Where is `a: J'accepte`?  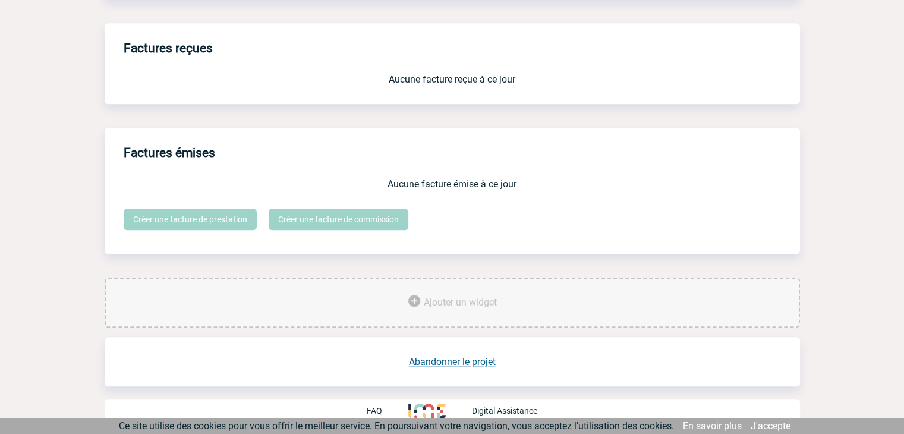 a: J'accepte is located at coordinates (770, 426).